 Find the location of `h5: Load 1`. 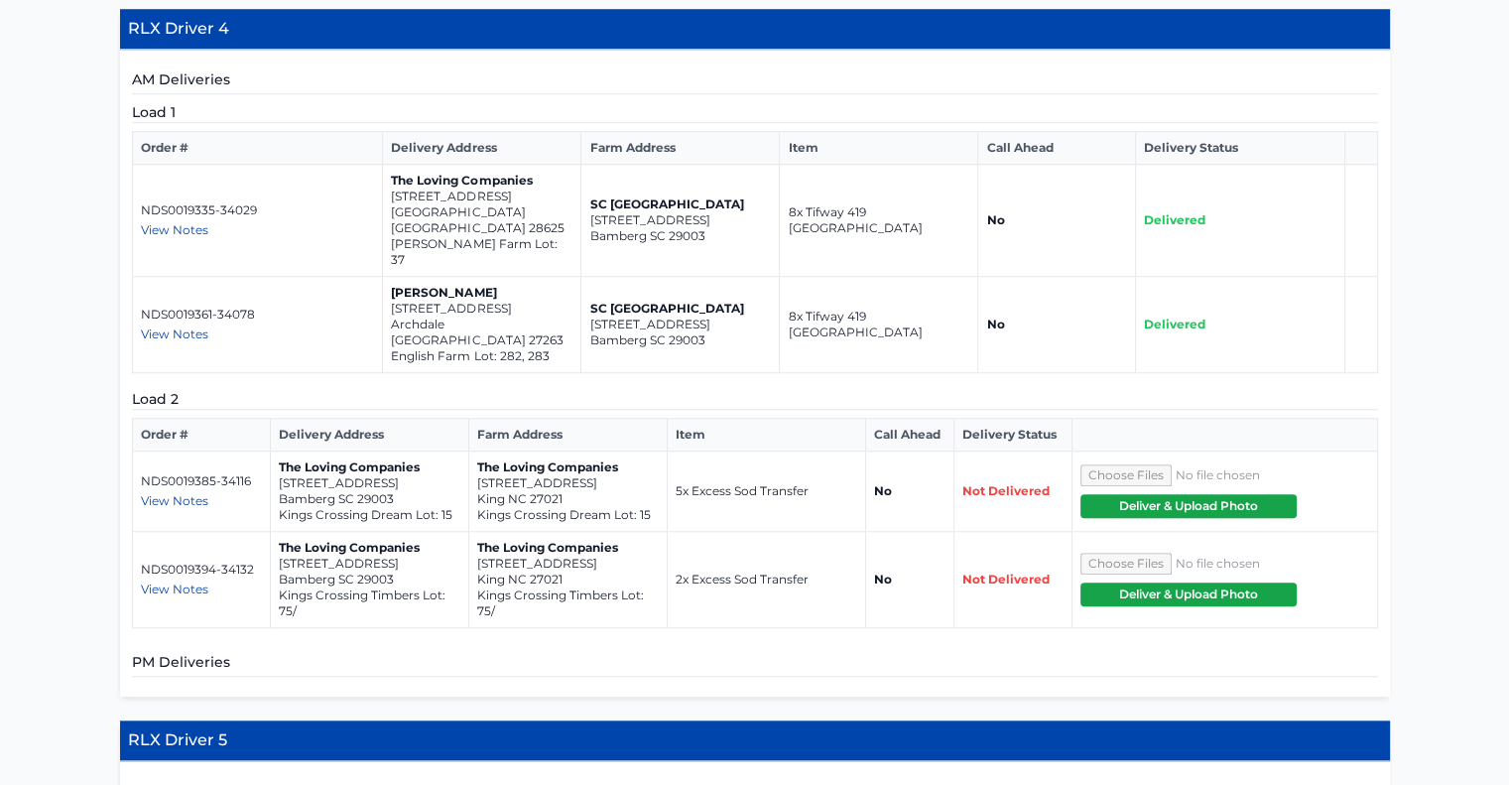

h5: Load 1 is located at coordinates (755, 112).